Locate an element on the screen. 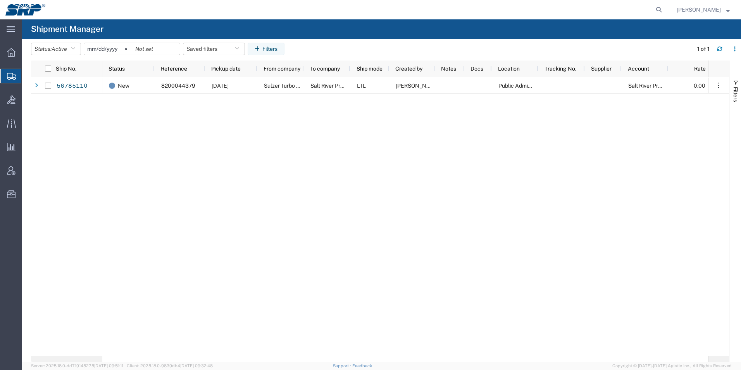 The width and height of the screenshot is (741, 370). img: logo is located at coordinates (25, 10).